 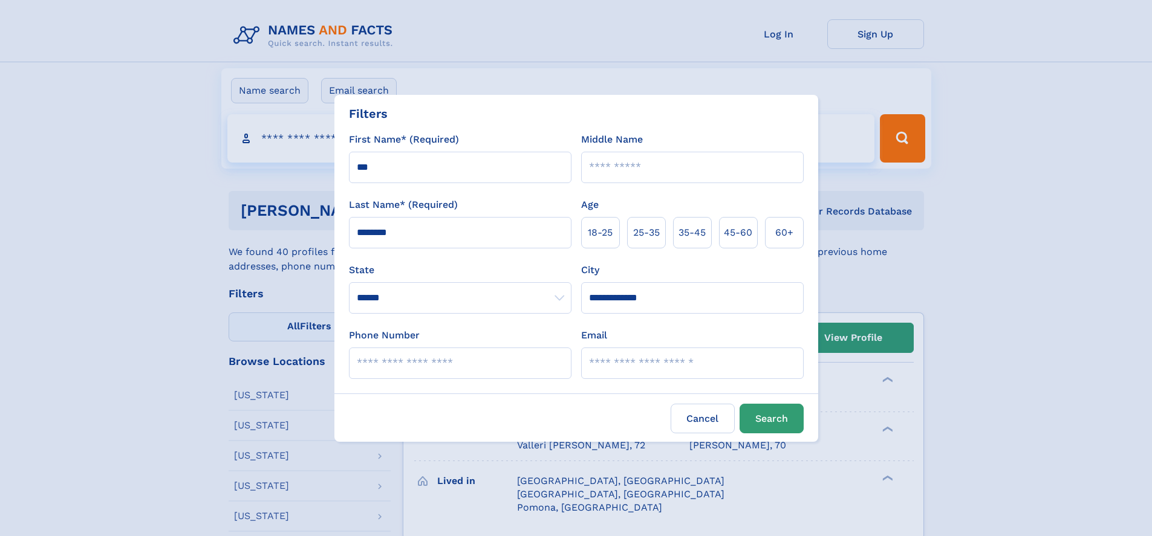 I want to click on button: Search, so click(x=771, y=418).